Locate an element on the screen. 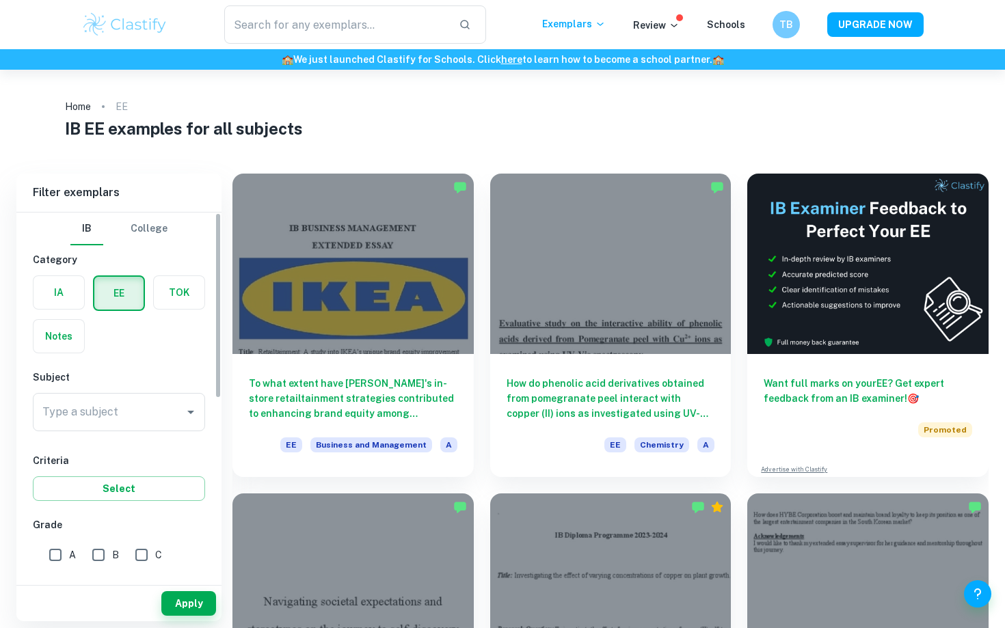  span: Promoted is located at coordinates (945, 430).